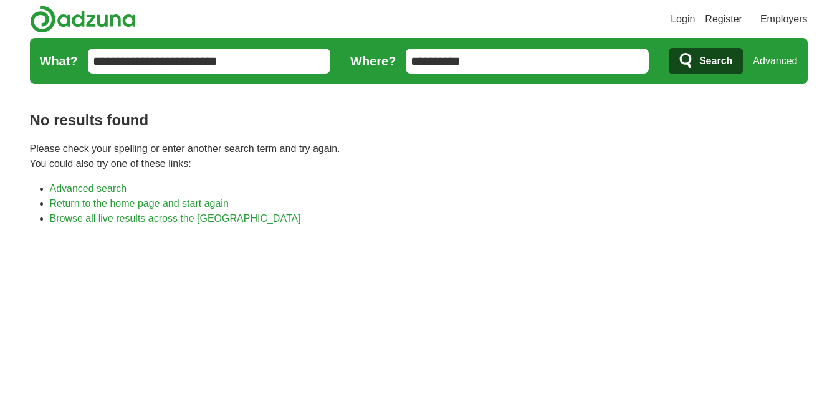  Describe the element at coordinates (715, 61) in the screenshot. I see `span: Search` at that location.